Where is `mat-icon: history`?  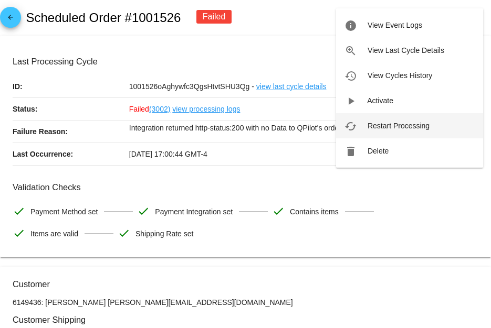 mat-icon: history is located at coordinates (351, 76).